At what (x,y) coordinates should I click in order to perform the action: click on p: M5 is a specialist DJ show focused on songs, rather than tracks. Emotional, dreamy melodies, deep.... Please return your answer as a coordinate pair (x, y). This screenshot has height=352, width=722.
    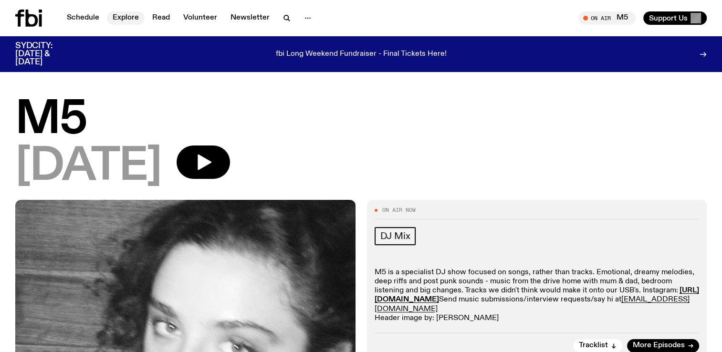
    Looking at the image, I should click on (537, 295).